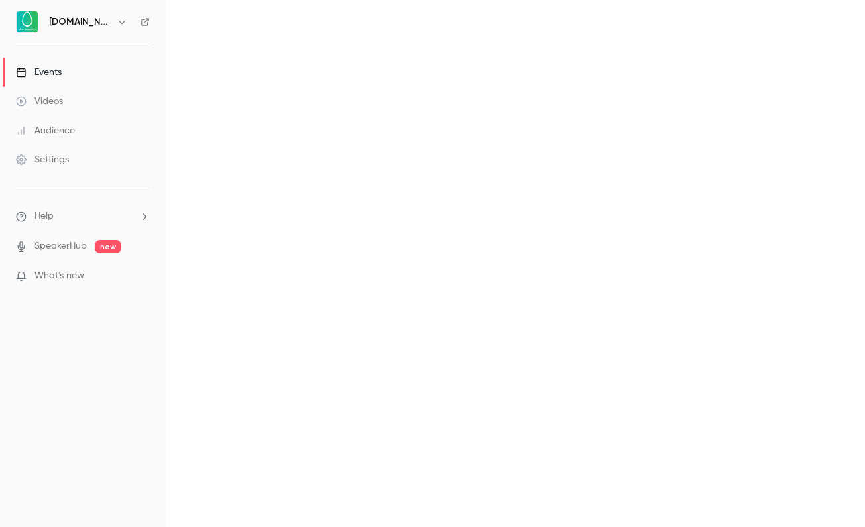  Describe the element at coordinates (42, 160) in the screenshot. I see `div: Settings` at that location.